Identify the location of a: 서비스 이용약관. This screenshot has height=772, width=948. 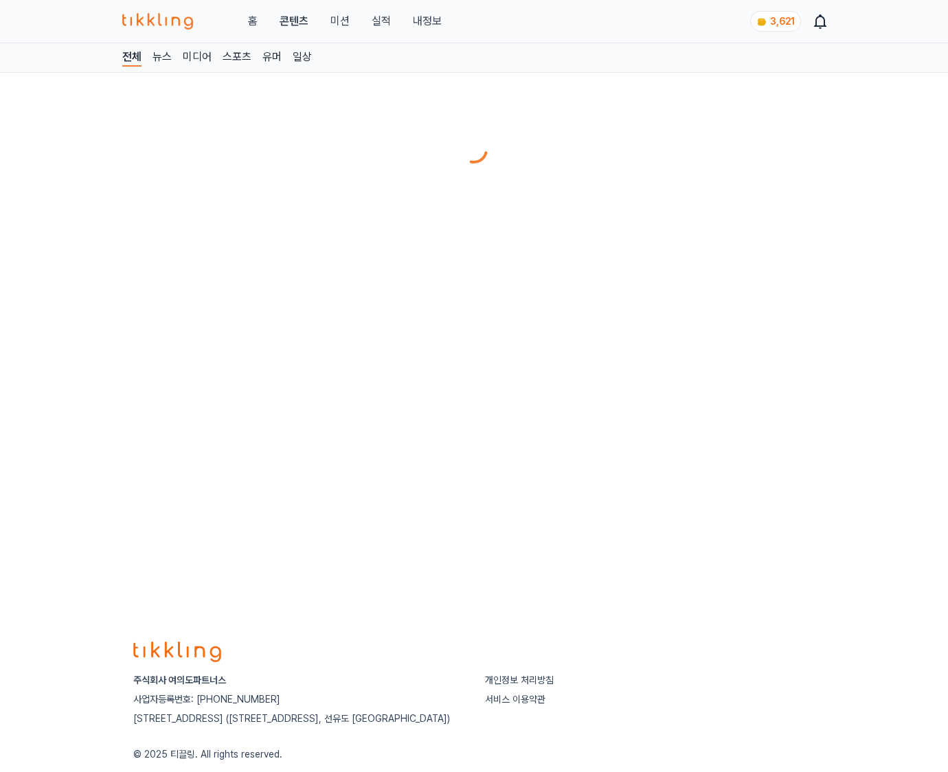
(515, 700).